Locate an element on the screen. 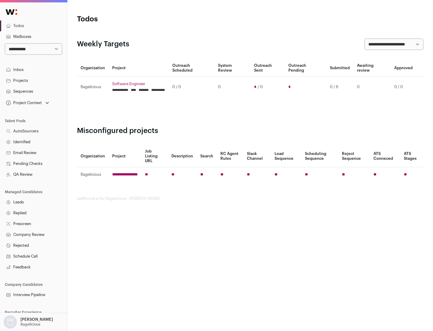  a: Software Engineer is located at coordinates (139, 84).